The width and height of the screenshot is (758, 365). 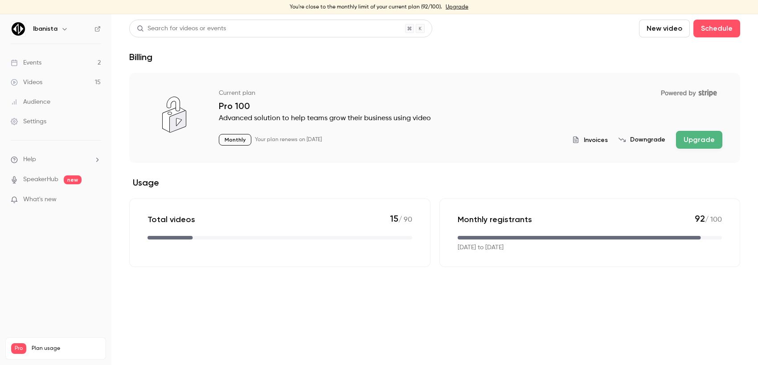 What do you see at coordinates (434, 170) in the screenshot?
I see `section: billing` at bounding box center [434, 170].